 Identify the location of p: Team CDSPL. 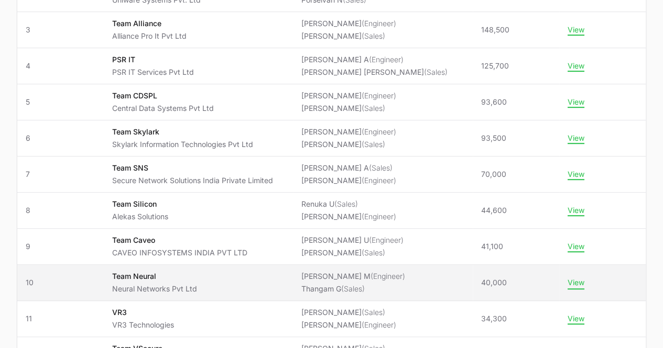
(163, 96).